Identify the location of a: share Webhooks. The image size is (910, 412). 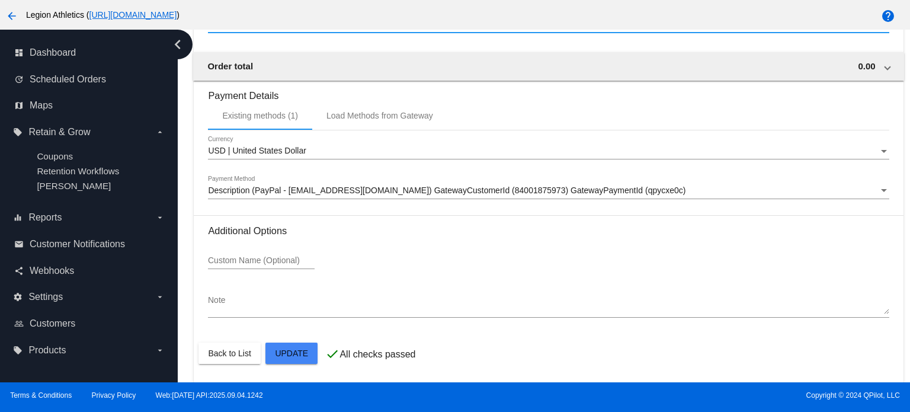
(89, 271).